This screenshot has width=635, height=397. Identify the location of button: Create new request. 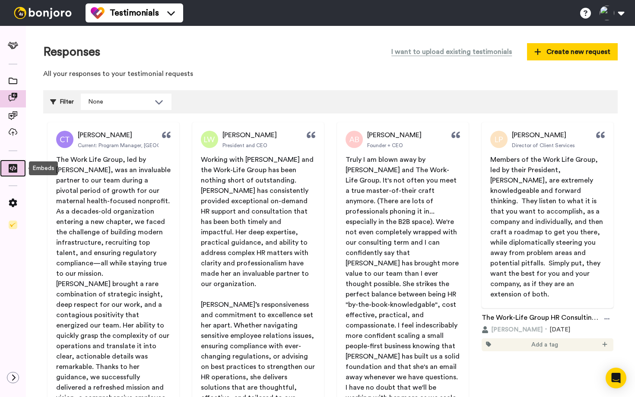
(572, 52).